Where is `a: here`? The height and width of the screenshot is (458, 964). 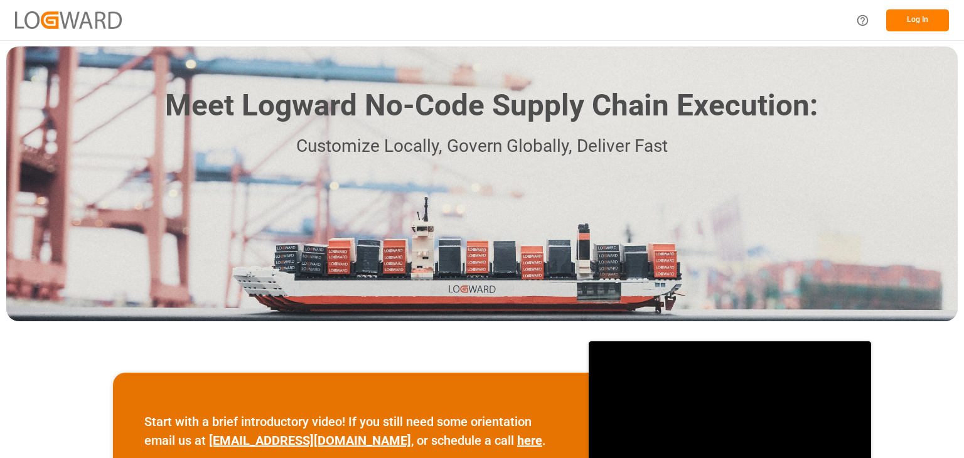 a: here is located at coordinates (530, 440).